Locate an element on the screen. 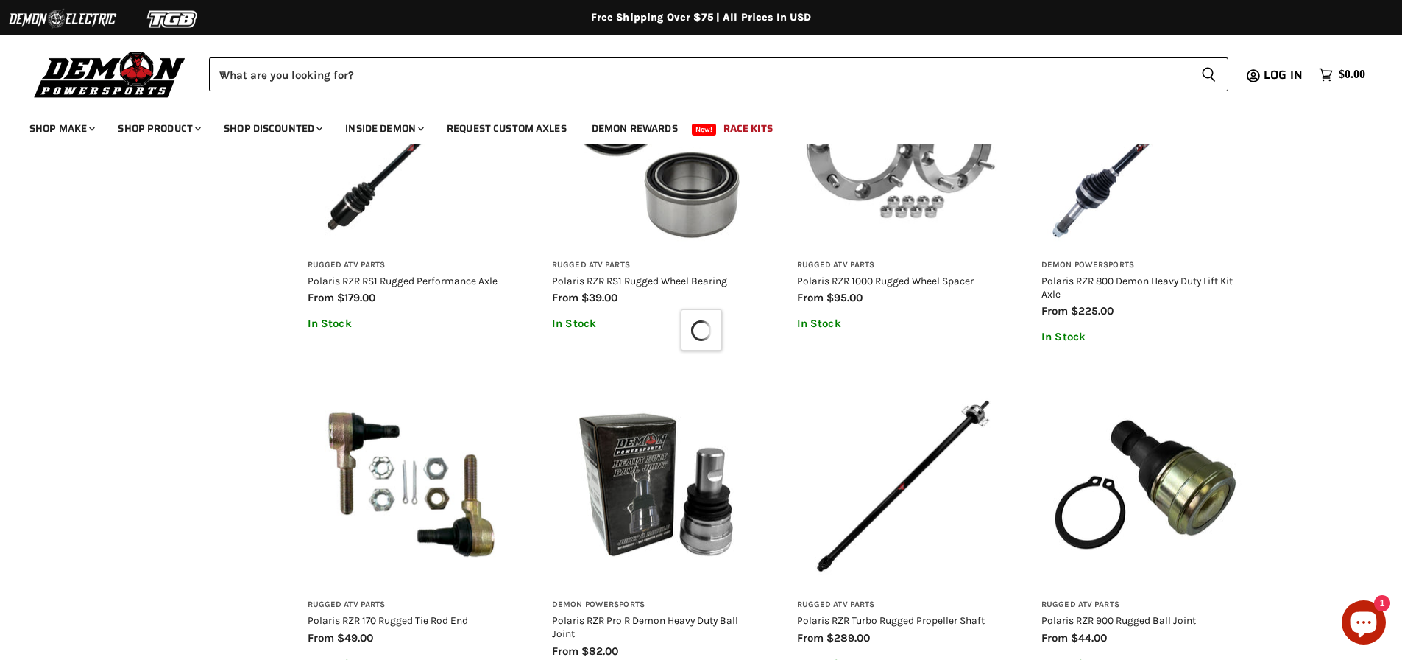 This screenshot has height=660, width=1402. a: Inside Demon is located at coordinates (384, 128).